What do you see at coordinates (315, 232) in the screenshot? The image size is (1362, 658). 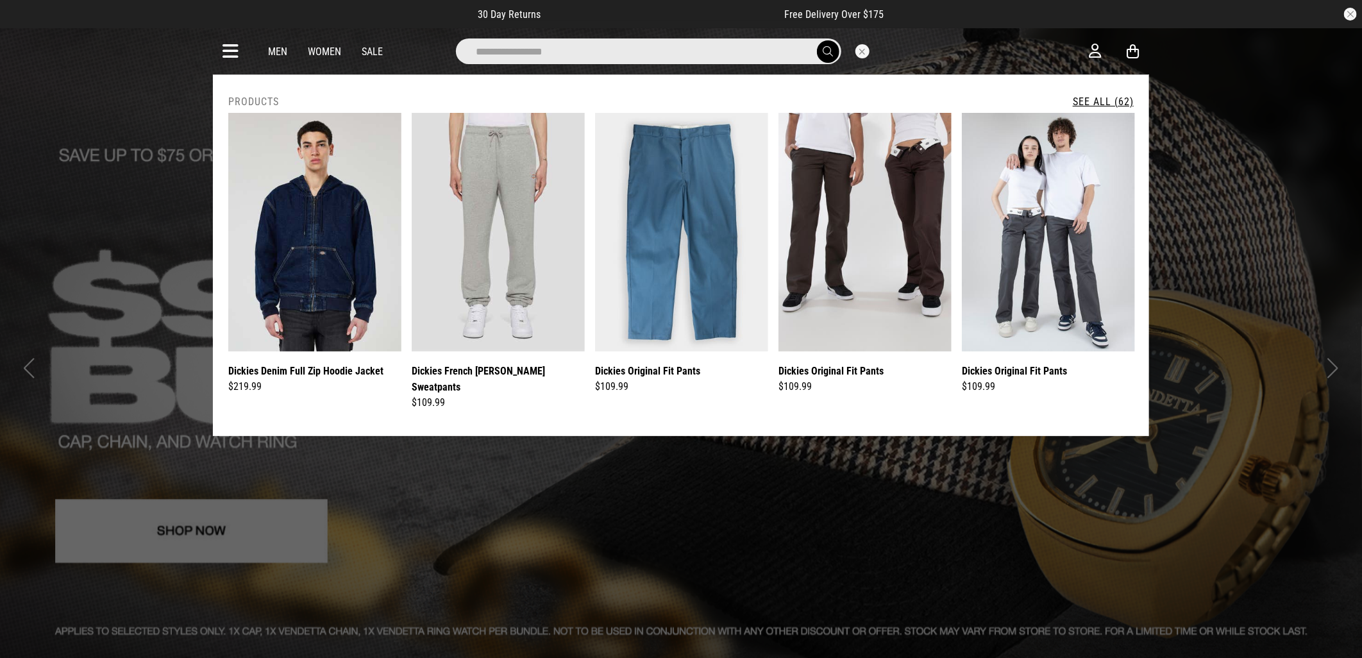 I see `img: Dickies Denim Full Zip Hoodie Jacket in Blue` at bounding box center [315, 232].